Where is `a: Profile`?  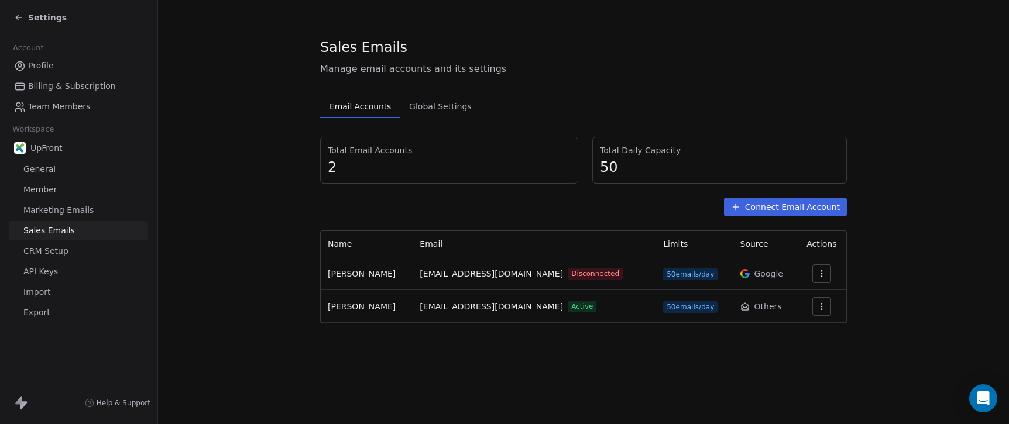 a: Profile is located at coordinates (78, 66).